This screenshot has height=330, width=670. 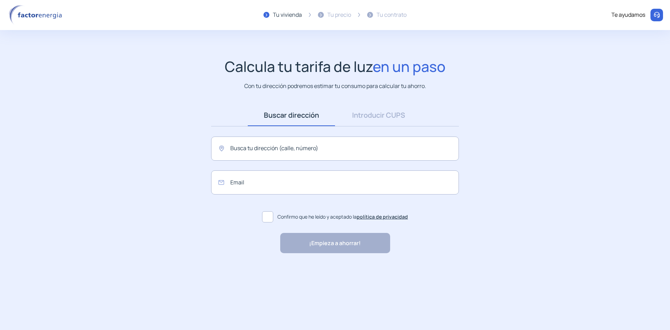 What do you see at coordinates (335, 66) in the screenshot?
I see `h1: Calcula tu tarifa de luz` at bounding box center [335, 66].